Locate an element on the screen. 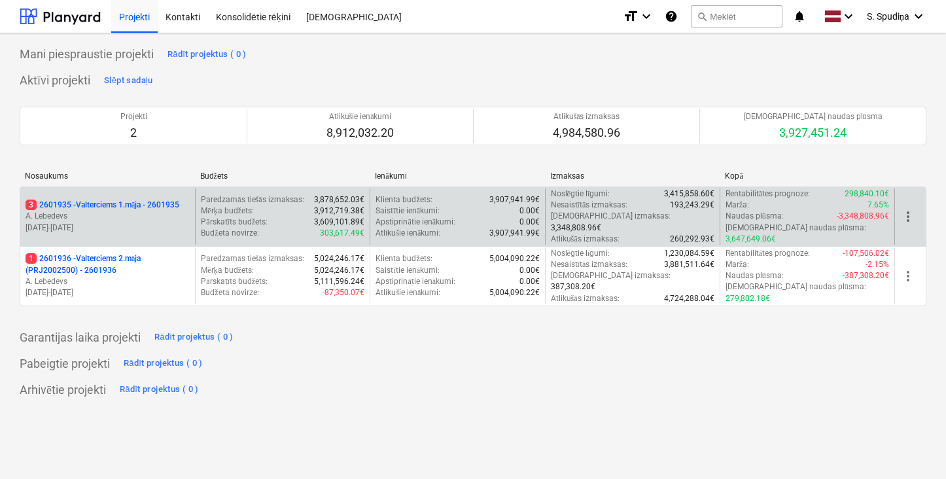 This screenshot has width=946, height=479. div: Chat Widget is located at coordinates (913, 447).